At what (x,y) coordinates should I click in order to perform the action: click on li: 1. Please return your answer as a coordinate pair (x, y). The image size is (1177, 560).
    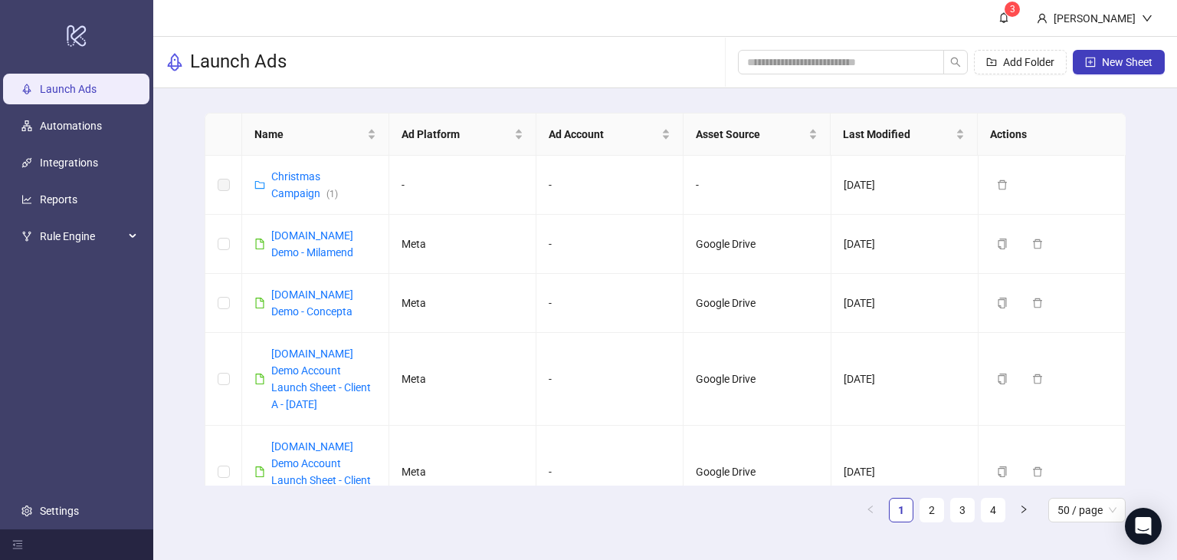
    Looking at the image, I should click on (901, 510).